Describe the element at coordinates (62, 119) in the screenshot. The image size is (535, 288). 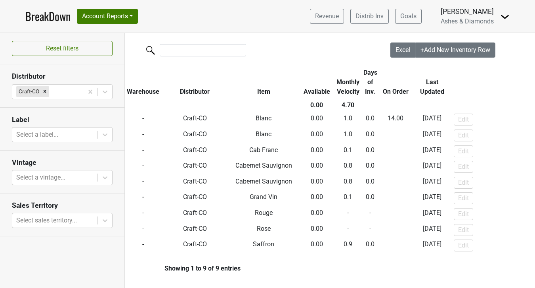
I see `h3: Label` at that location.